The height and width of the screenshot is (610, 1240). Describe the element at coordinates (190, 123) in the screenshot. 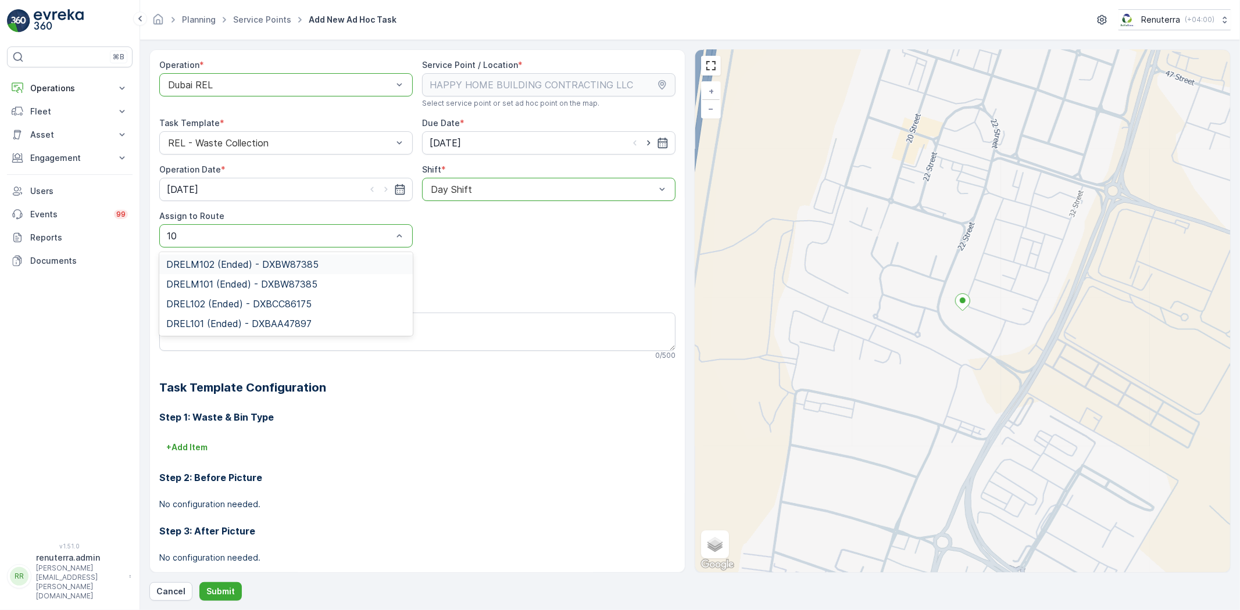

I see `label: Task Template` at that location.